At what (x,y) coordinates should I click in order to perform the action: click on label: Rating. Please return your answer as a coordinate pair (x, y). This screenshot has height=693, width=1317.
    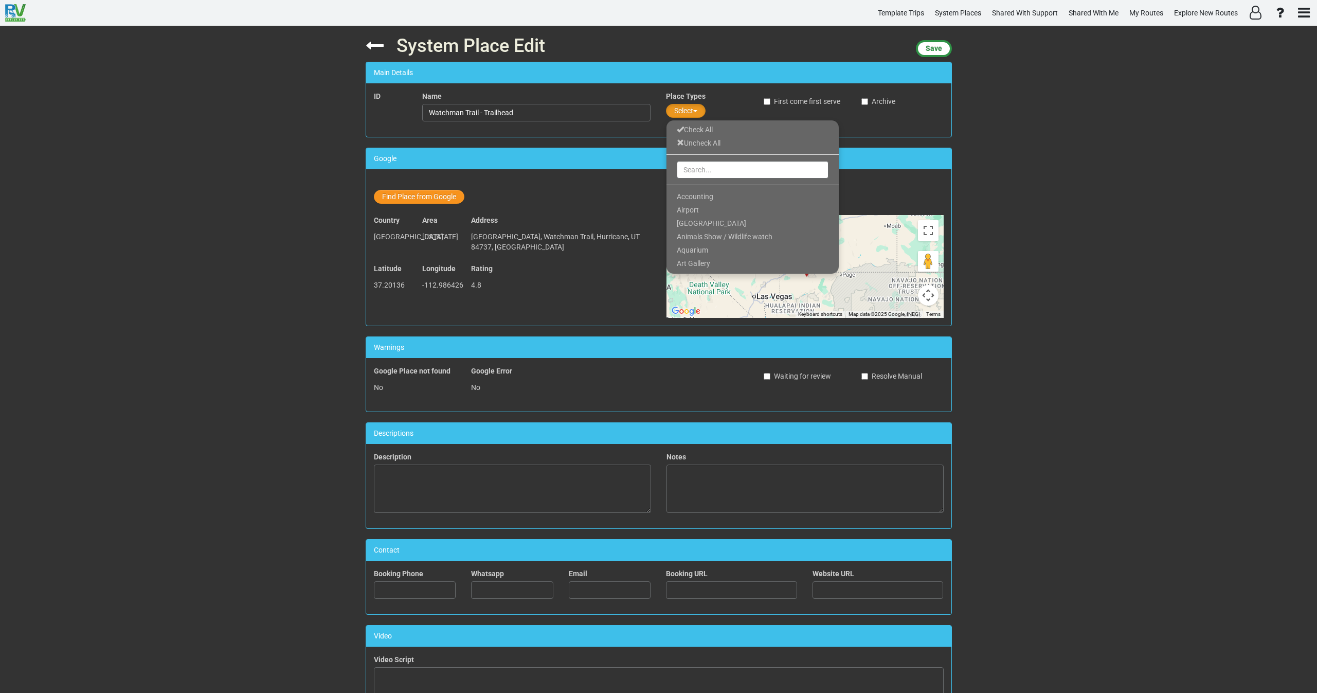
    Looking at the image, I should click on (482, 268).